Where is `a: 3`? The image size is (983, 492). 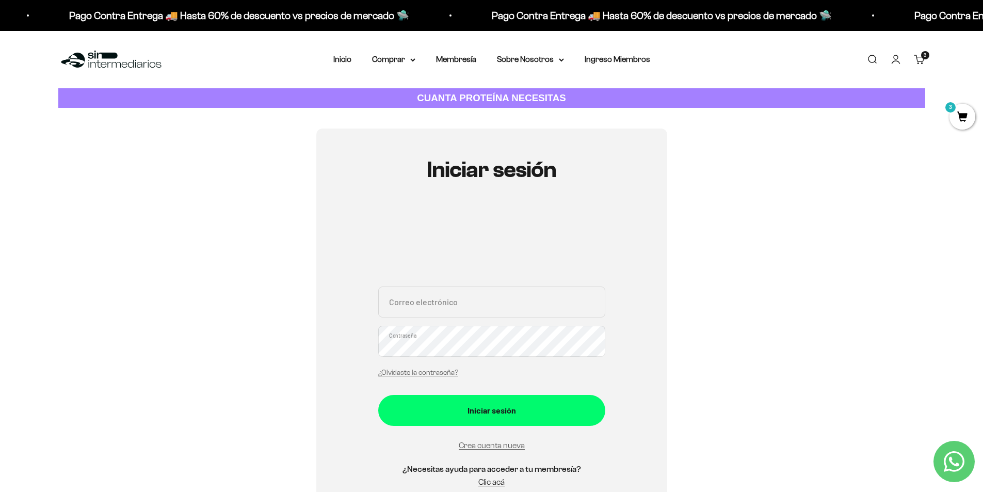
a: 3 is located at coordinates (962, 118).